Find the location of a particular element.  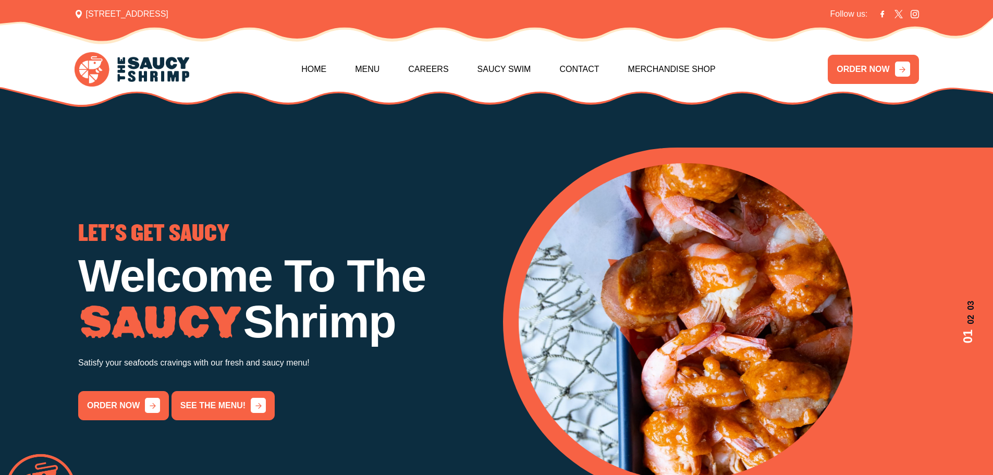

span: LET'S GET SAUCY is located at coordinates (154, 234).